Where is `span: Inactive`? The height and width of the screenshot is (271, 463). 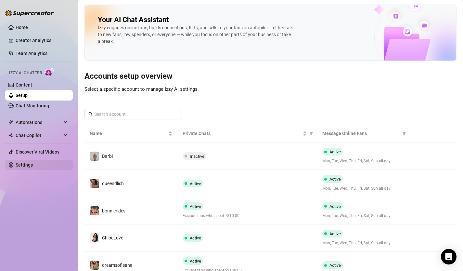 span: Inactive is located at coordinates (197, 156).